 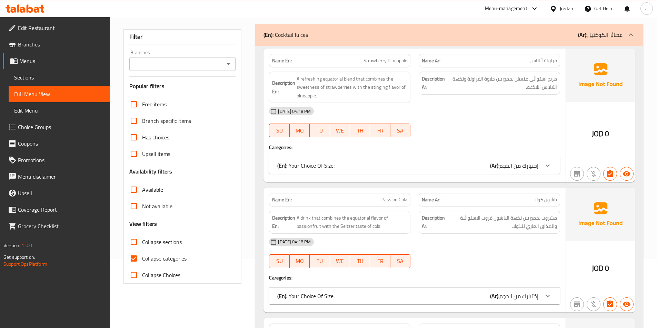 I want to click on h3: View filters, so click(x=143, y=224).